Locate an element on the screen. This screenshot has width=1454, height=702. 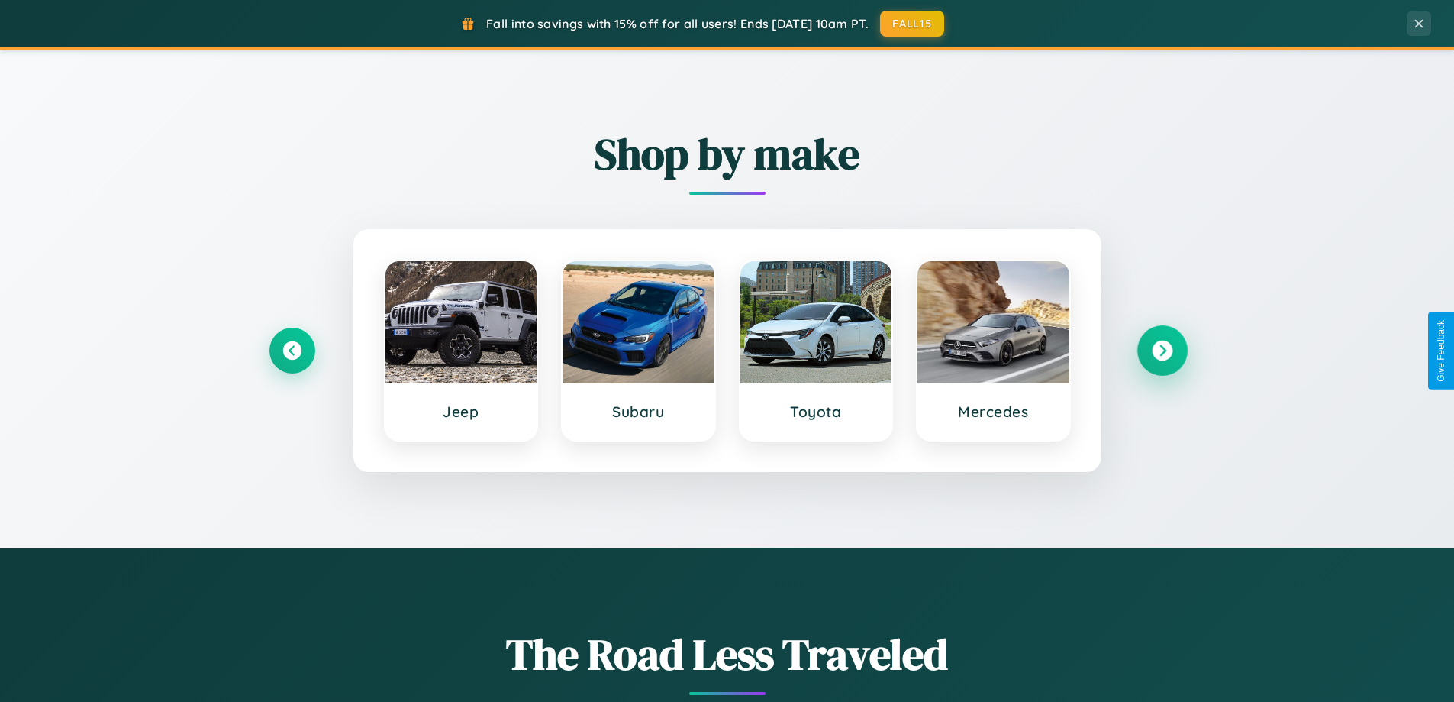
h1: The Road Less Traveled is located at coordinates (727, 653).